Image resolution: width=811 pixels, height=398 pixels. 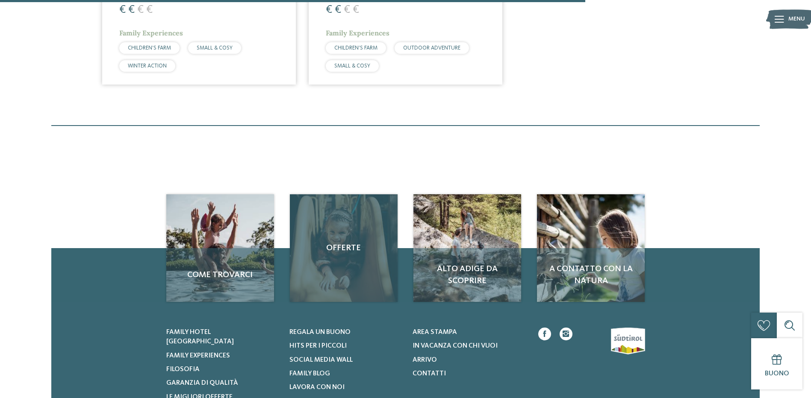 I want to click on span: OUTDOOR ADVENTURE, so click(x=432, y=48).